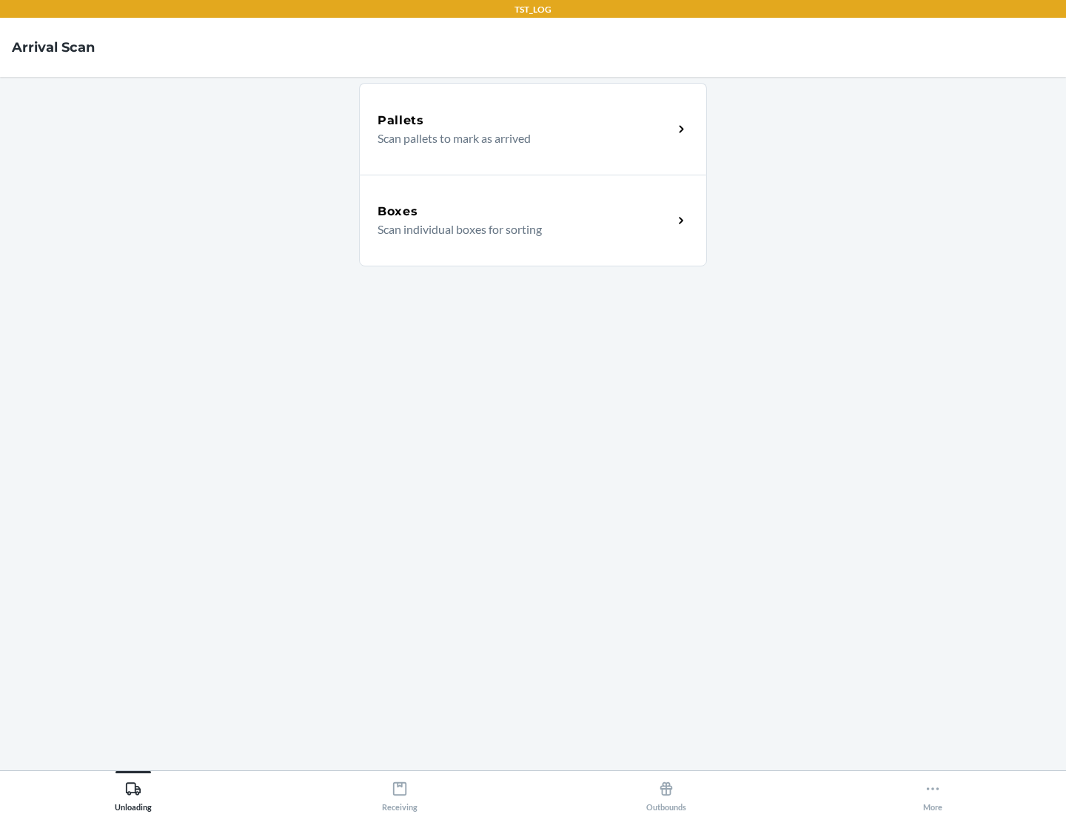 This screenshot has width=1066, height=814. I want to click on div: Outbounds, so click(666, 793).